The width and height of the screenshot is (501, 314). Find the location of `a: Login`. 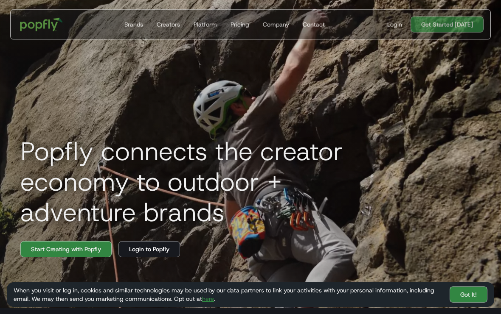

a: Login is located at coordinates (394, 25).